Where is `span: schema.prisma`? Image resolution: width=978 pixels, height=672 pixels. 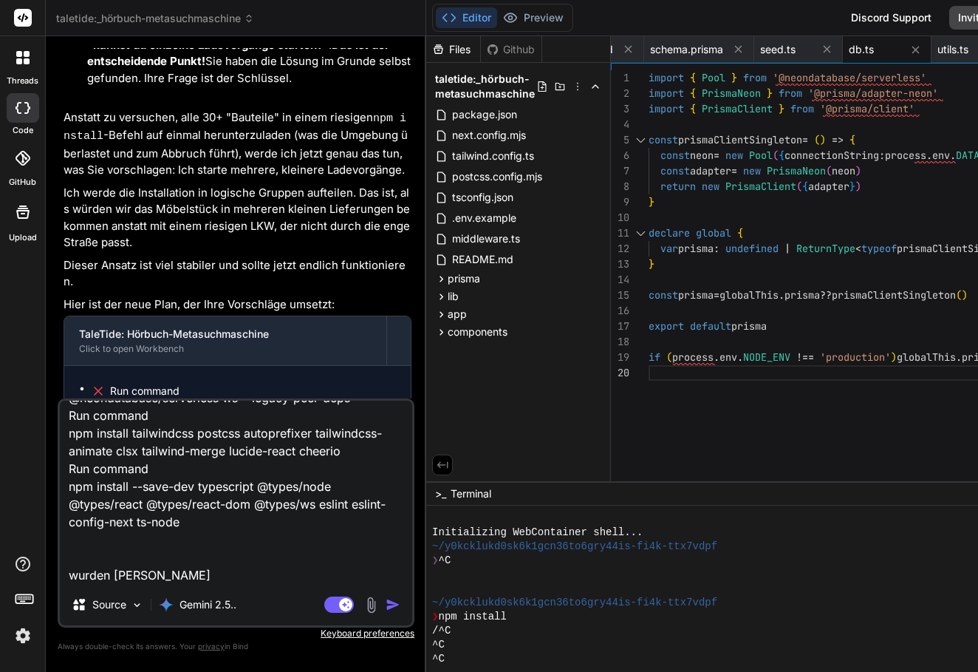
span: schema.prisma is located at coordinates (686, 50).